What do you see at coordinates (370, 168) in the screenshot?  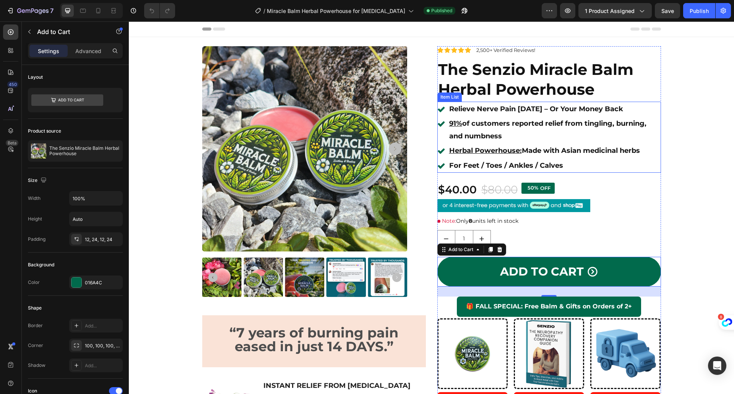 I see `div: $80.00` at bounding box center [370, 168].